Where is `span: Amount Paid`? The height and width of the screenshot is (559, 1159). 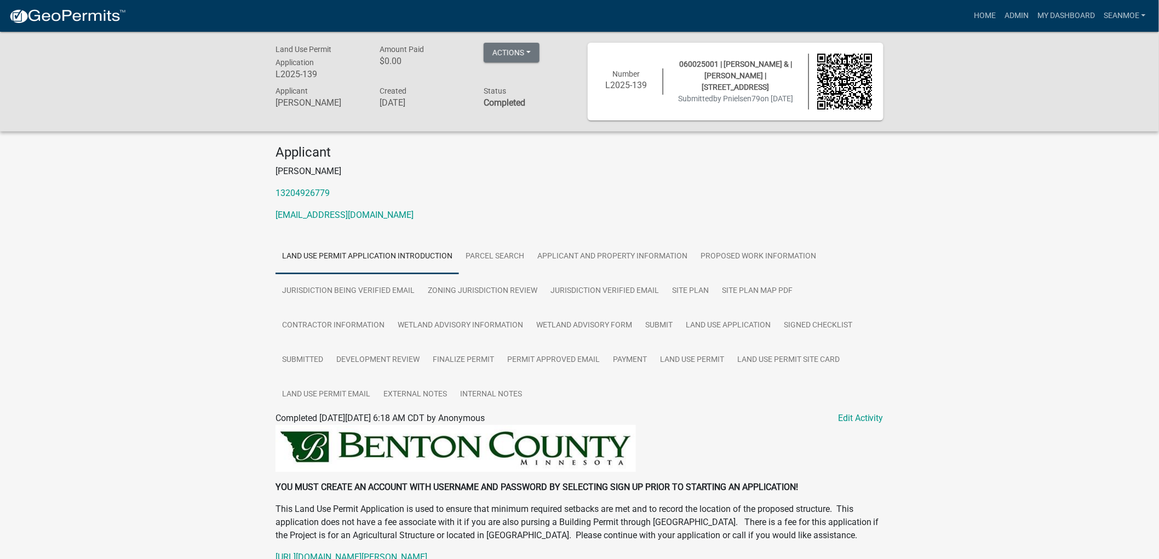 span: Amount Paid is located at coordinates (402, 49).